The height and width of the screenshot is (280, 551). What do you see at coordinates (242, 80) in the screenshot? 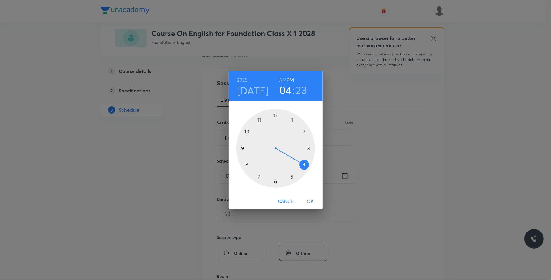
I see `h6: 2025` at bounding box center [242, 80].